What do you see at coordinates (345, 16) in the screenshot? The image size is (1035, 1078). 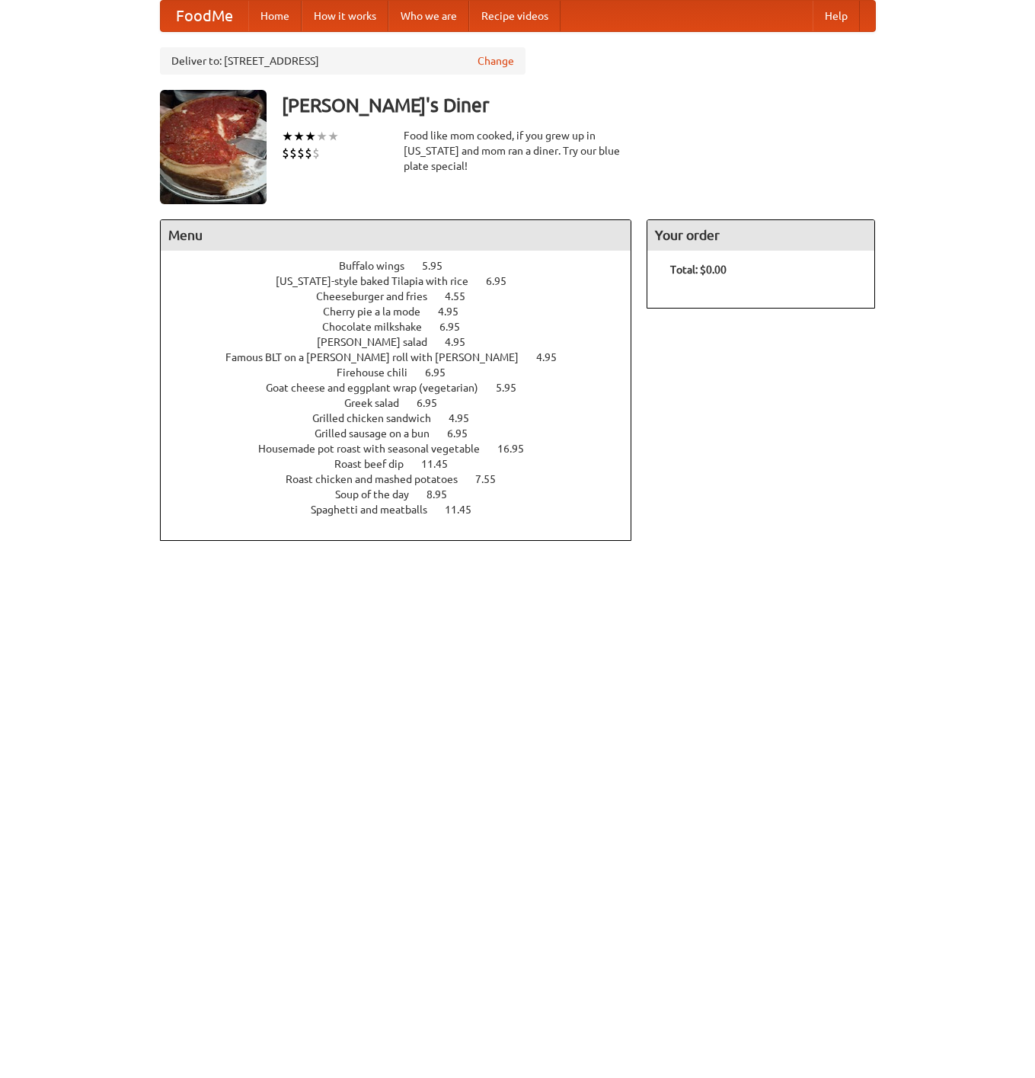 I see `a: How it works` at bounding box center [345, 16].